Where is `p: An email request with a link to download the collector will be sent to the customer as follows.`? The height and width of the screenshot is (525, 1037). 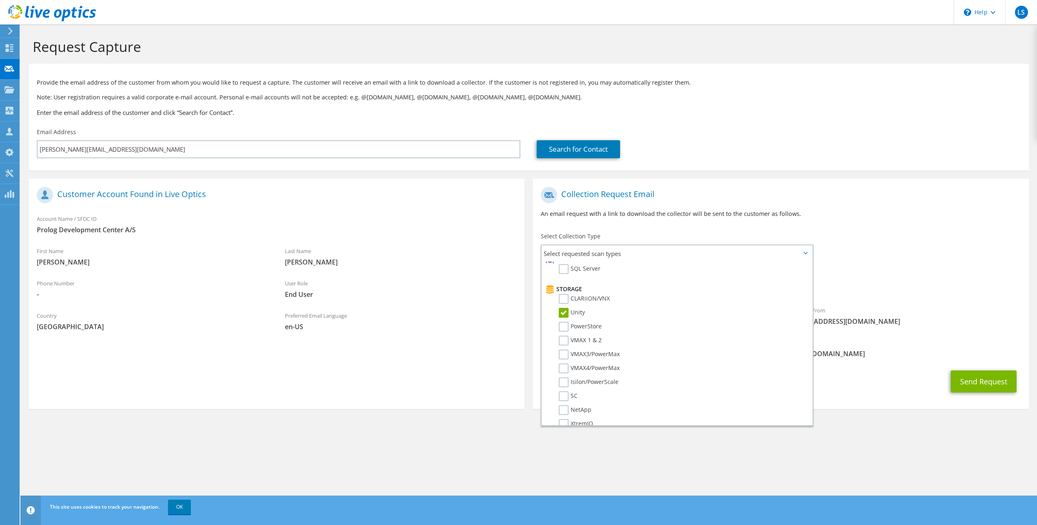 p: An email request with a link to download the collector will be sent to the customer as follows. is located at coordinates (780, 214).